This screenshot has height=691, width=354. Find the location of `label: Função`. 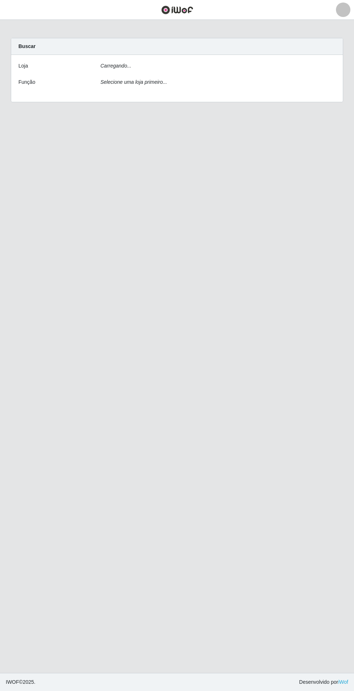

label: Função is located at coordinates (27, 82).